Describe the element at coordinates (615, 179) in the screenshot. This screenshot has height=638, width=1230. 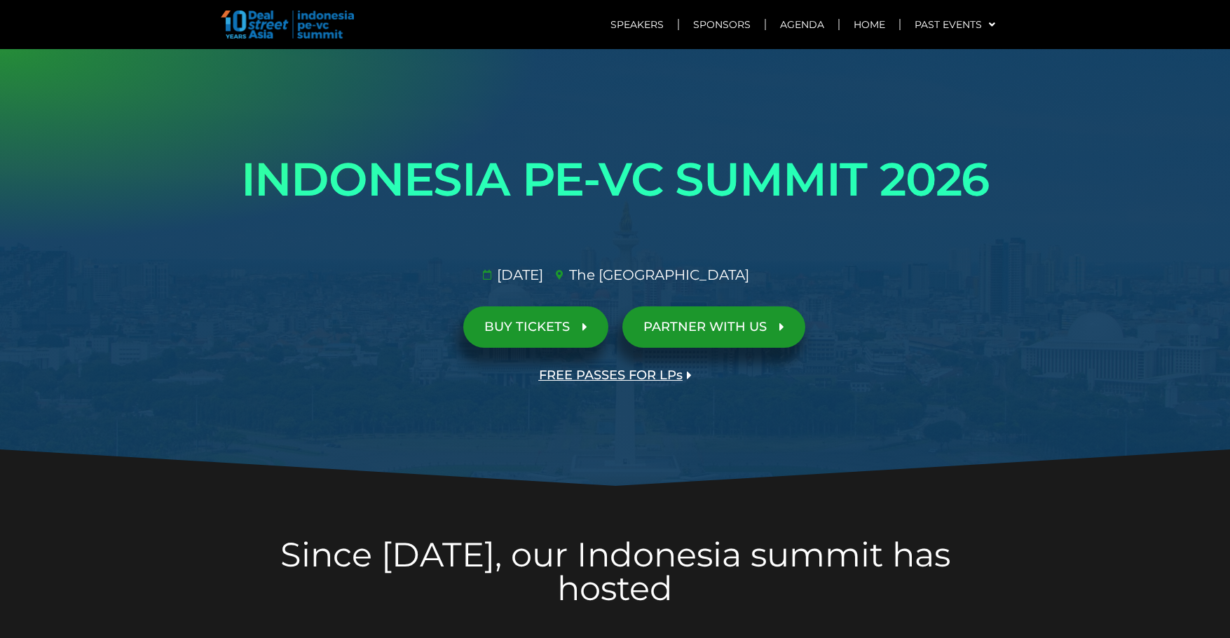
I see `h1: INDONESIA PE-VC SUMMIT 2026` at that location.